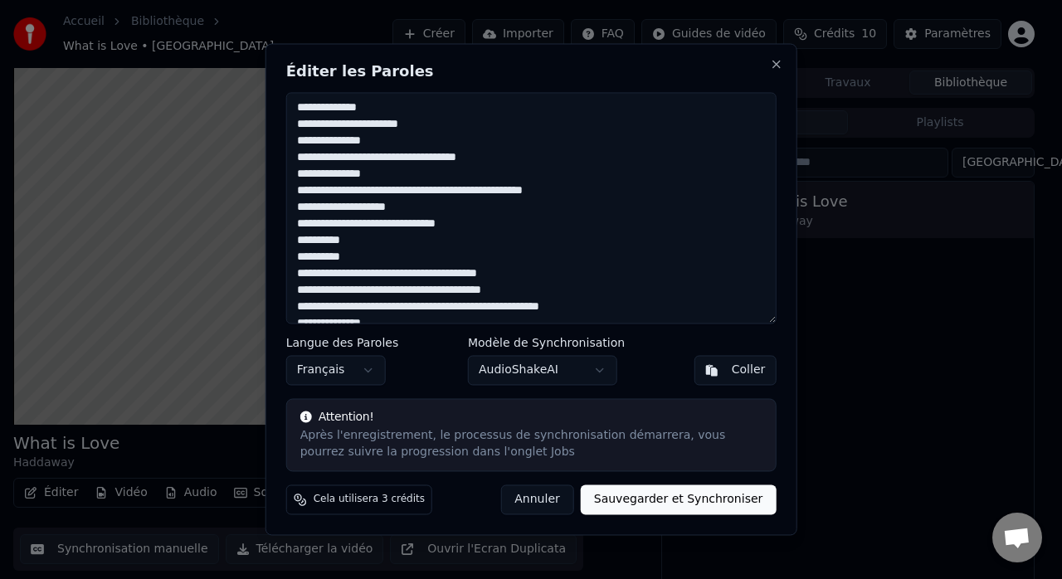  What do you see at coordinates (546, 343) in the screenshot?
I see `label: Modèle de Synchronisation` at bounding box center [546, 343].